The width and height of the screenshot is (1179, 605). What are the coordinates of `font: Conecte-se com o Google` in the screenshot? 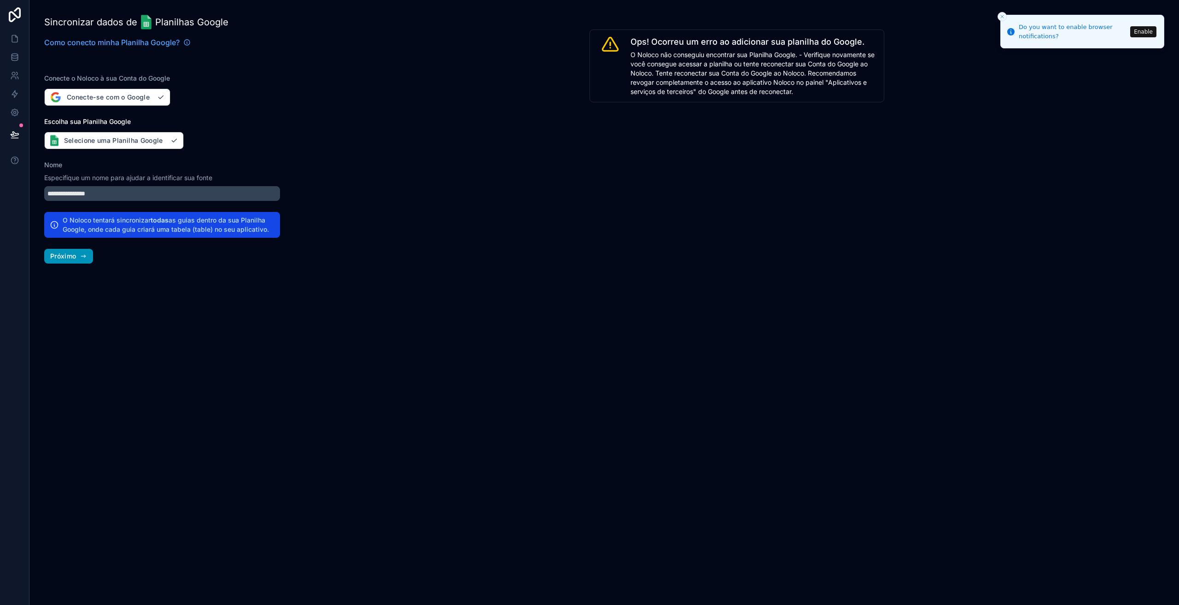 It's located at (108, 97).